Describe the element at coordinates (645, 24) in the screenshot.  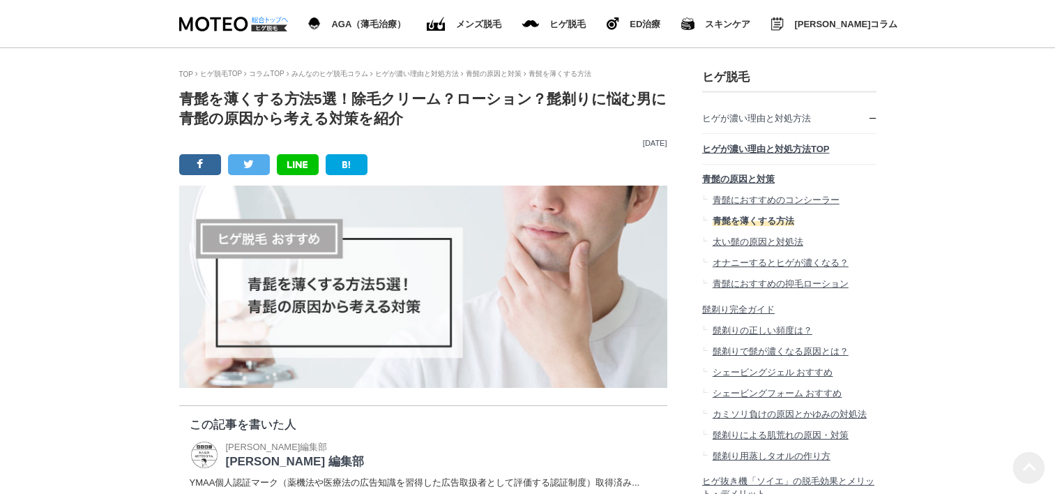
I see `span: ED治療` at that location.